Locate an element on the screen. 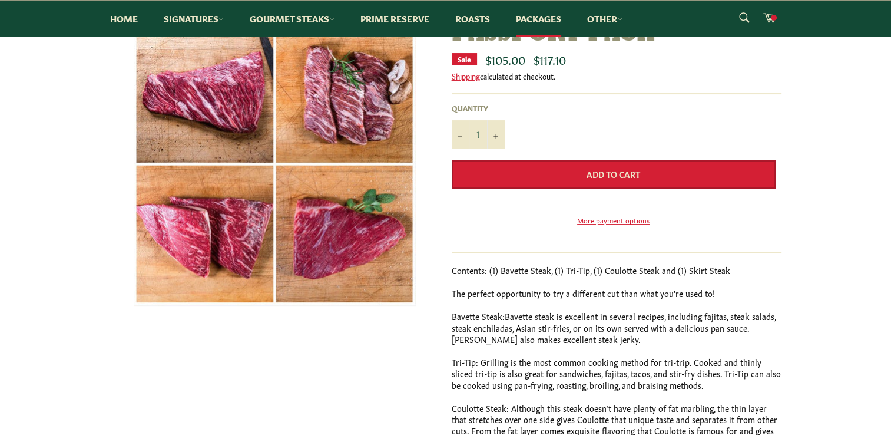 This screenshot has width=891, height=435. button: Reduce item quantity by one is located at coordinates (461, 134).